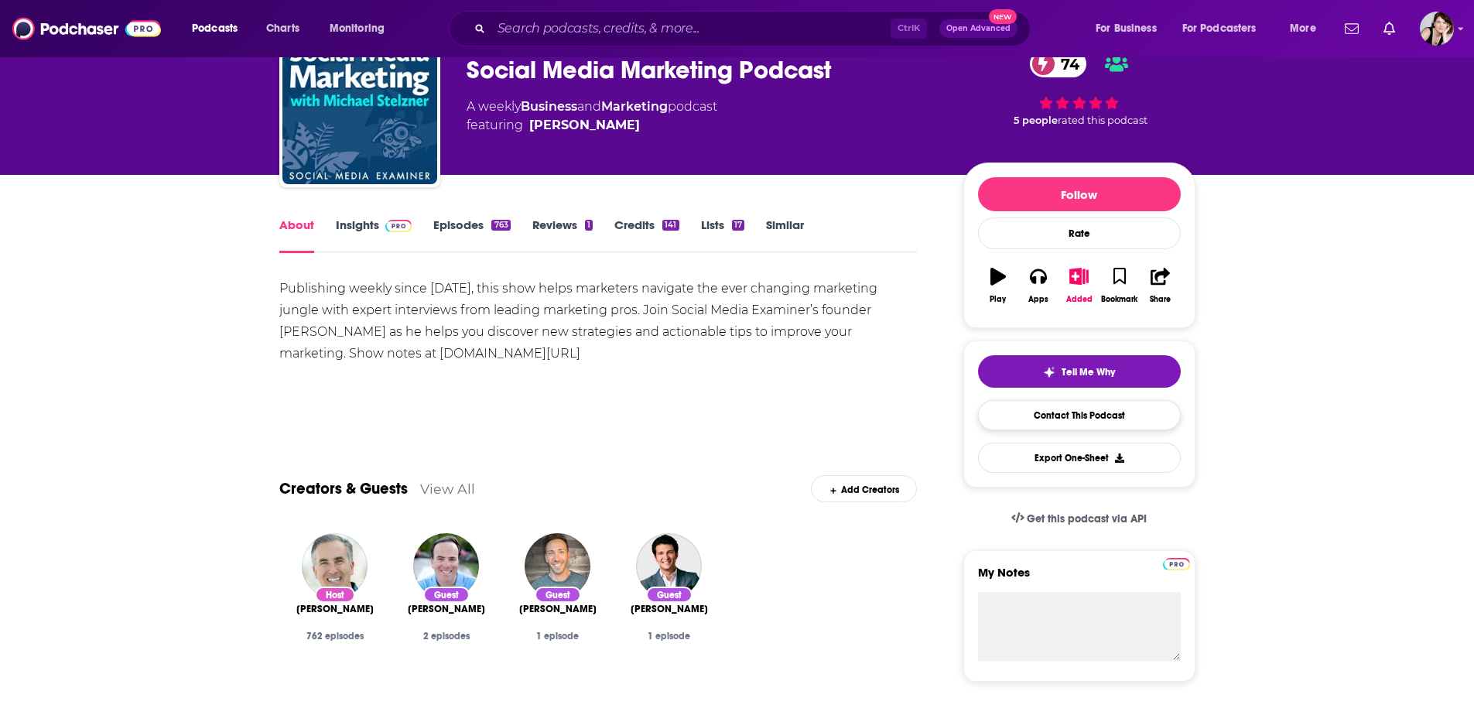 The height and width of the screenshot is (705, 1474). What do you see at coordinates (1119, 285) in the screenshot?
I see `button: Bookmark` at bounding box center [1119, 285].